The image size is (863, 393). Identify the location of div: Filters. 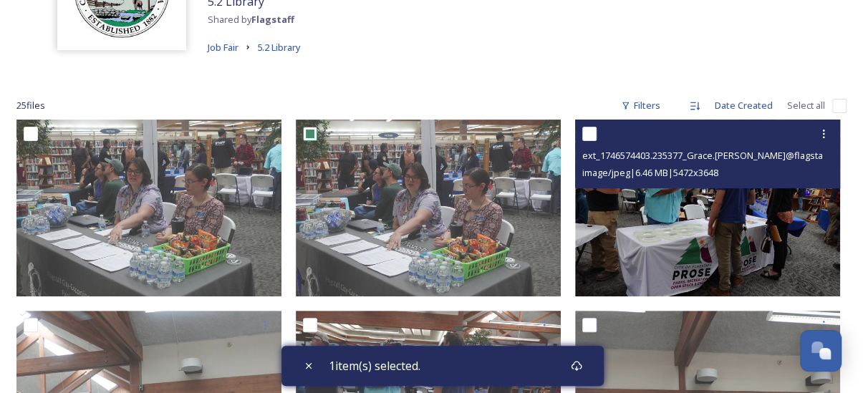
(640, 105).